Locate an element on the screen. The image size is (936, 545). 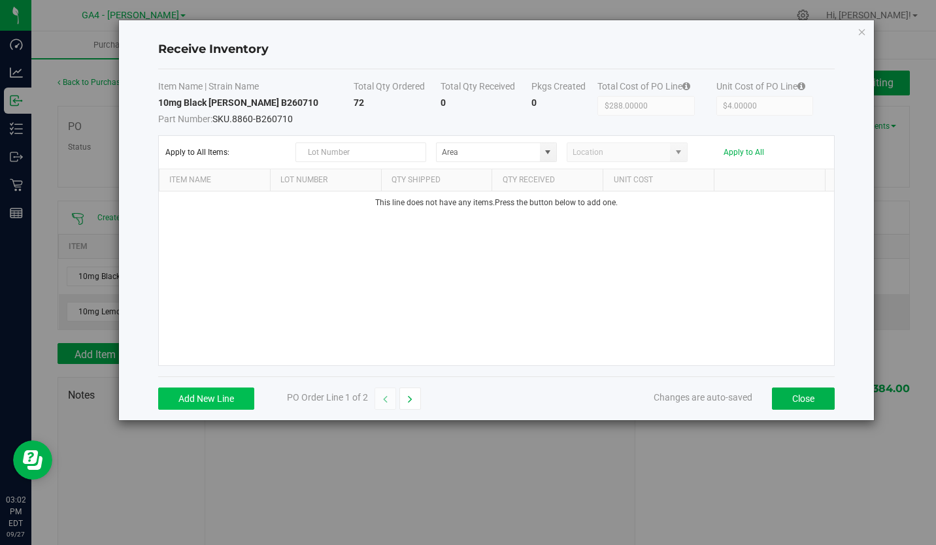
th: Qty Received is located at coordinates (547, 180).